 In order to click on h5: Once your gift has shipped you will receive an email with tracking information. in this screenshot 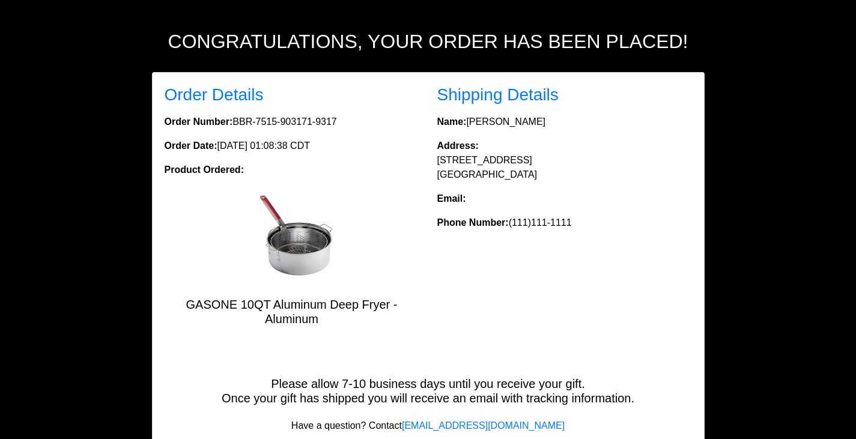, I will do `click(428, 398)`.